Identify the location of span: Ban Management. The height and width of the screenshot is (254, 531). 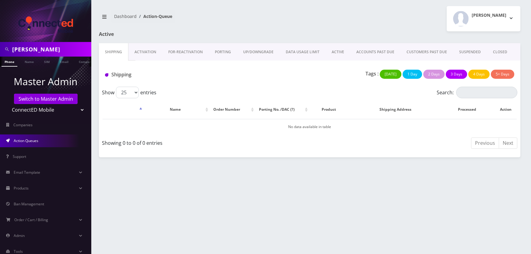
(29, 204).